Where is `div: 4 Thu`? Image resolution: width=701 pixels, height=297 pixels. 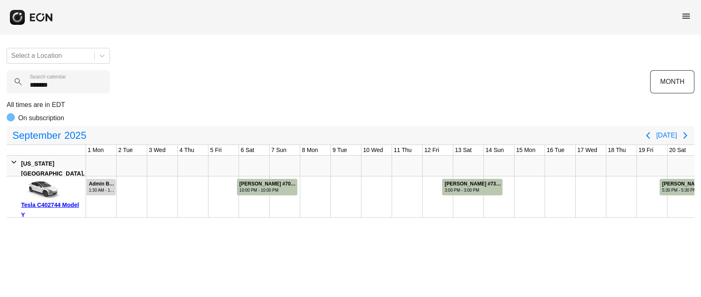
div: 4 Thu is located at coordinates (187, 150).